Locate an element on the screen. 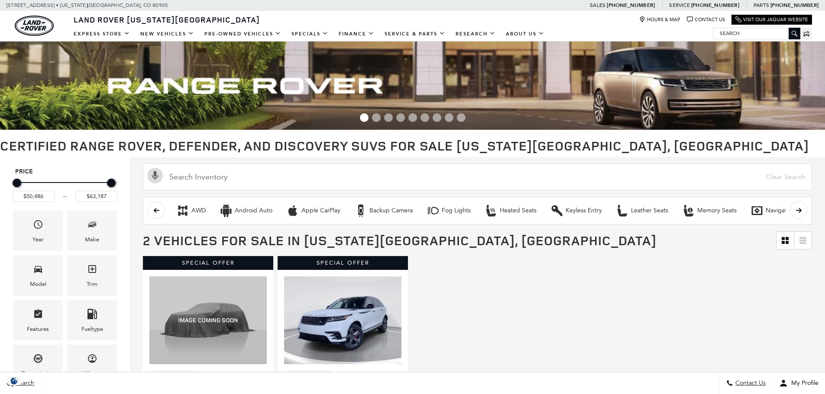  button: Heated SeatsHeated Seats is located at coordinates (510, 211).